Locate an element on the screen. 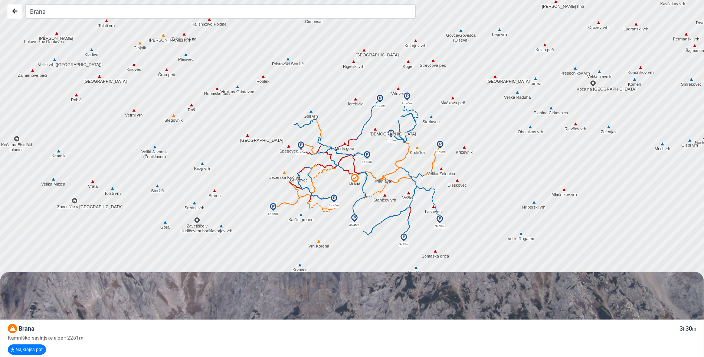 The height and width of the screenshot is (357, 704). input: Iskanje ... is located at coordinates (220, 11).